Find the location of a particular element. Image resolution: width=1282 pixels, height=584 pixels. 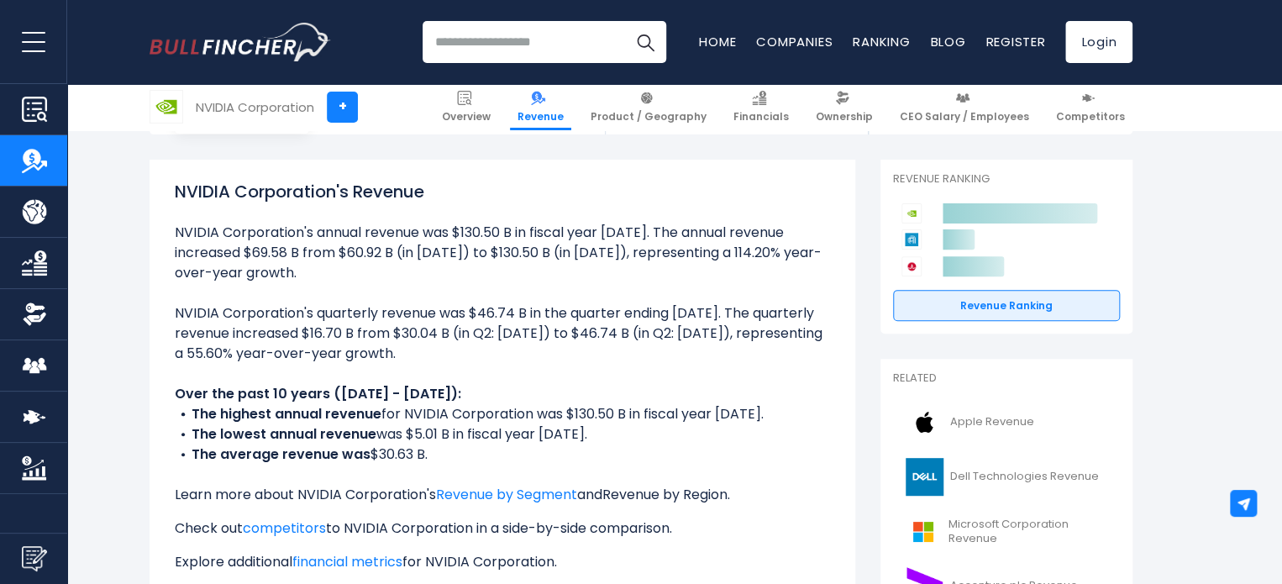

h1: NVIDIA Corporation's Revenue is located at coordinates (502, 192).